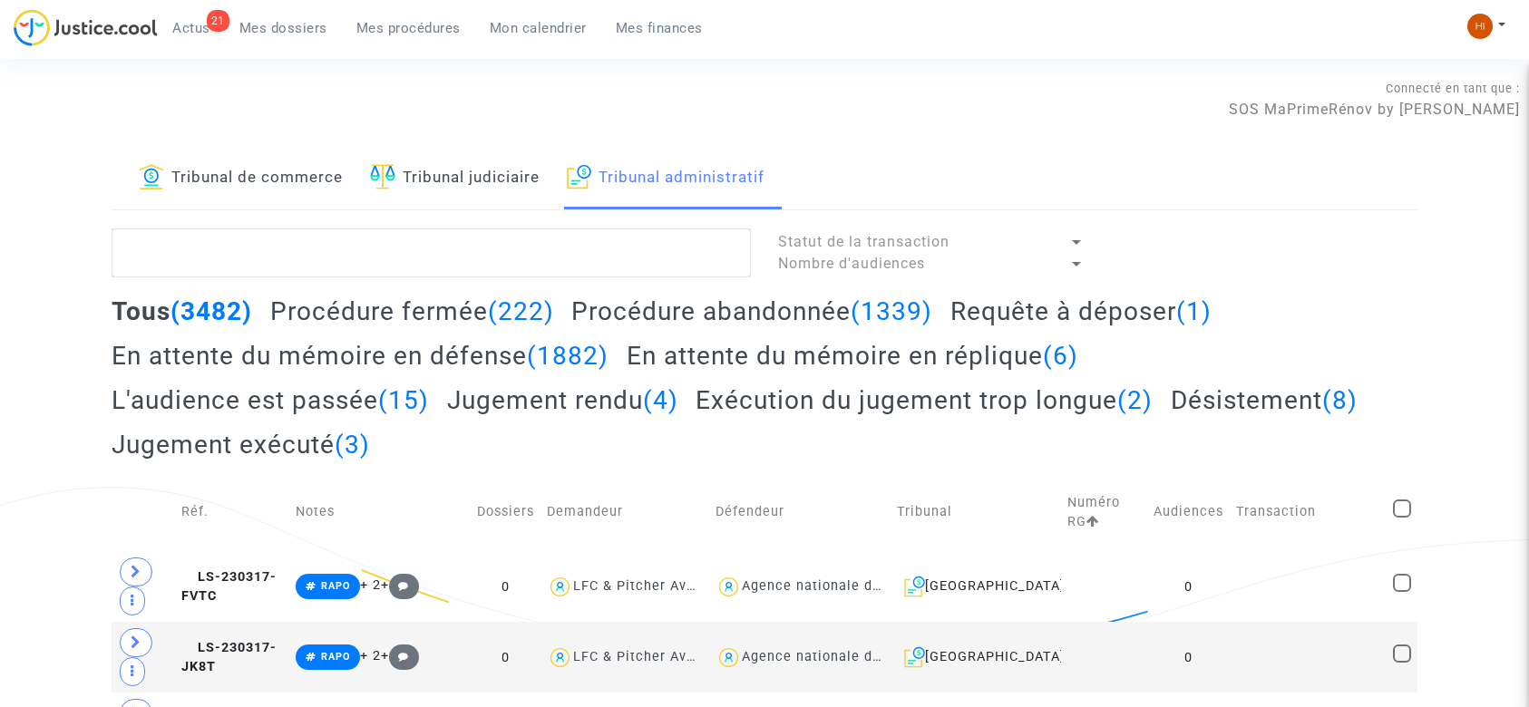 This screenshot has width=1529, height=707. What do you see at coordinates (568, 356) in the screenshot?
I see `span: (1882)` at bounding box center [568, 356].